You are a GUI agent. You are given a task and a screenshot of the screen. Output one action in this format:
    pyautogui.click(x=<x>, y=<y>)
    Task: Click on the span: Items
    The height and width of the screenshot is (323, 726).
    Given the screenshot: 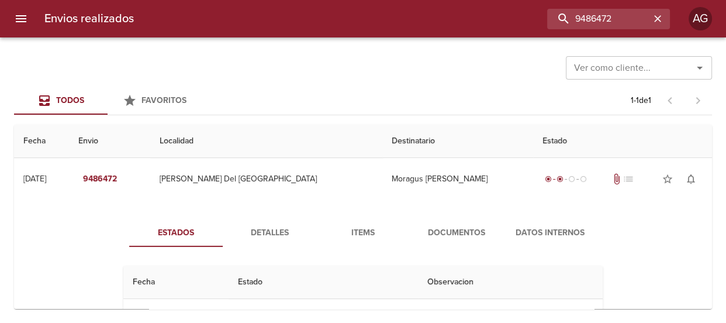 What is the action you would take?
    pyautogui.click(x=363, y=233)
    